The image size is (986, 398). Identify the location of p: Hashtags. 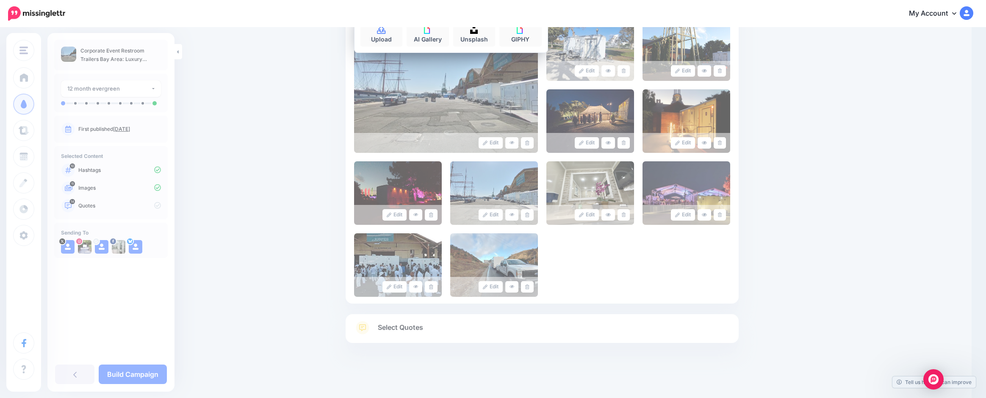
(119, 170).